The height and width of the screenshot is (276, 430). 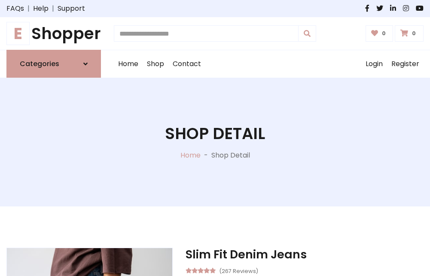 I want to click on span: E, so click(x=18, y=34).